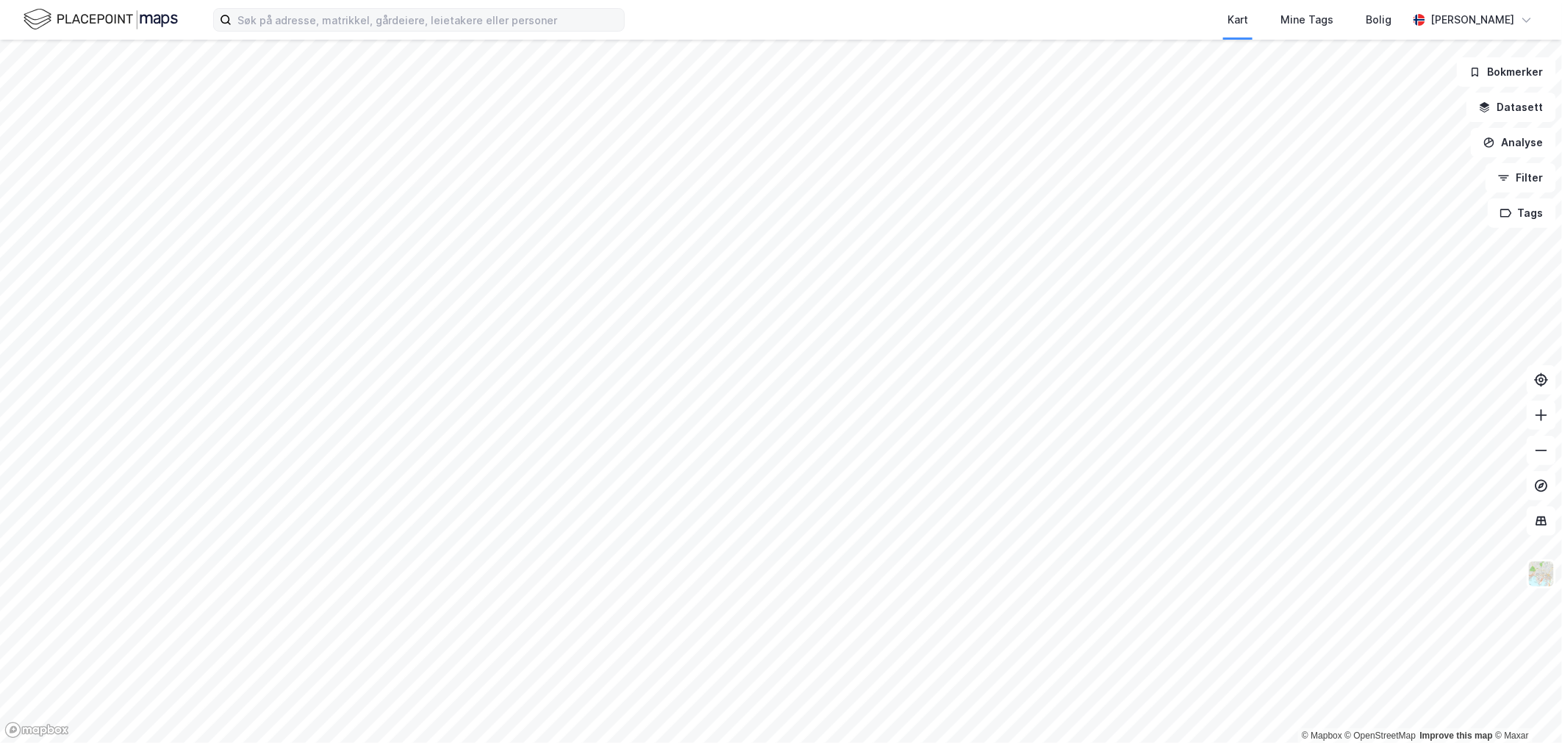  Describe the element at coordinates (1378, 20) in the screenshot. I see `div: Bolig` at that location.